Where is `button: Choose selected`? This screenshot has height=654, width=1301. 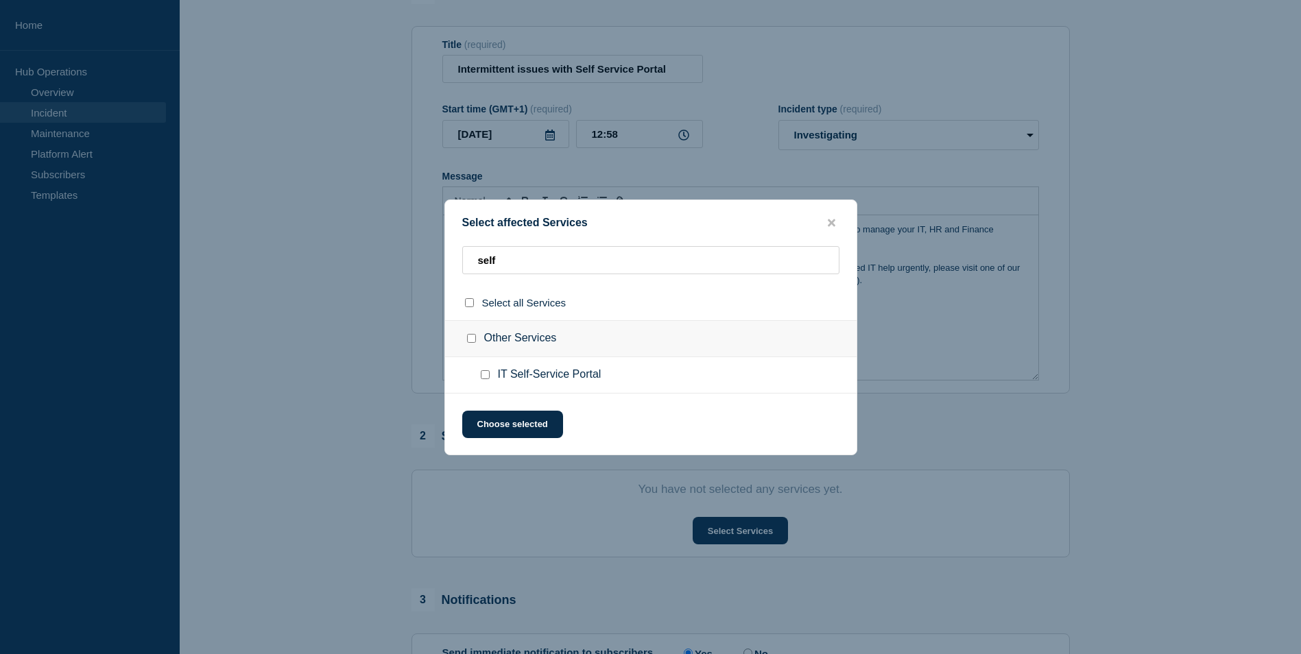
button: Choose selected is located at coordinates (512, 425).